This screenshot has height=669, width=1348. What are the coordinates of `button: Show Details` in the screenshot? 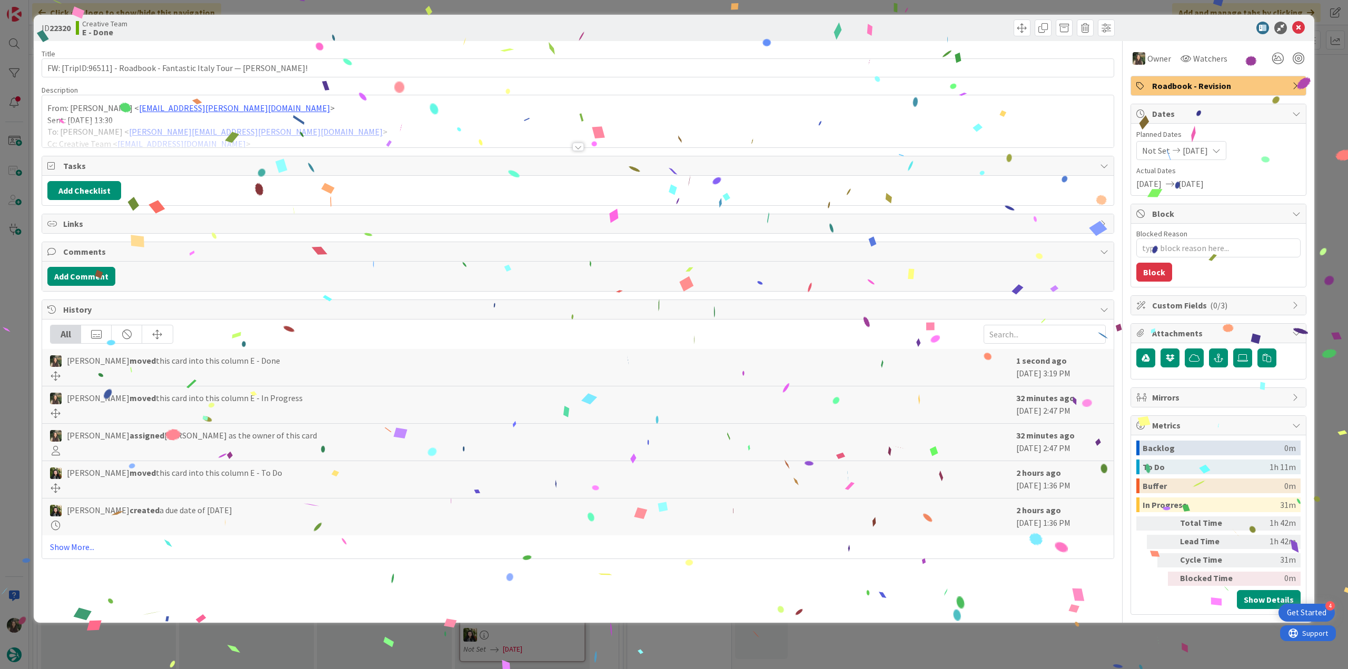 It's located at (1269, 600).